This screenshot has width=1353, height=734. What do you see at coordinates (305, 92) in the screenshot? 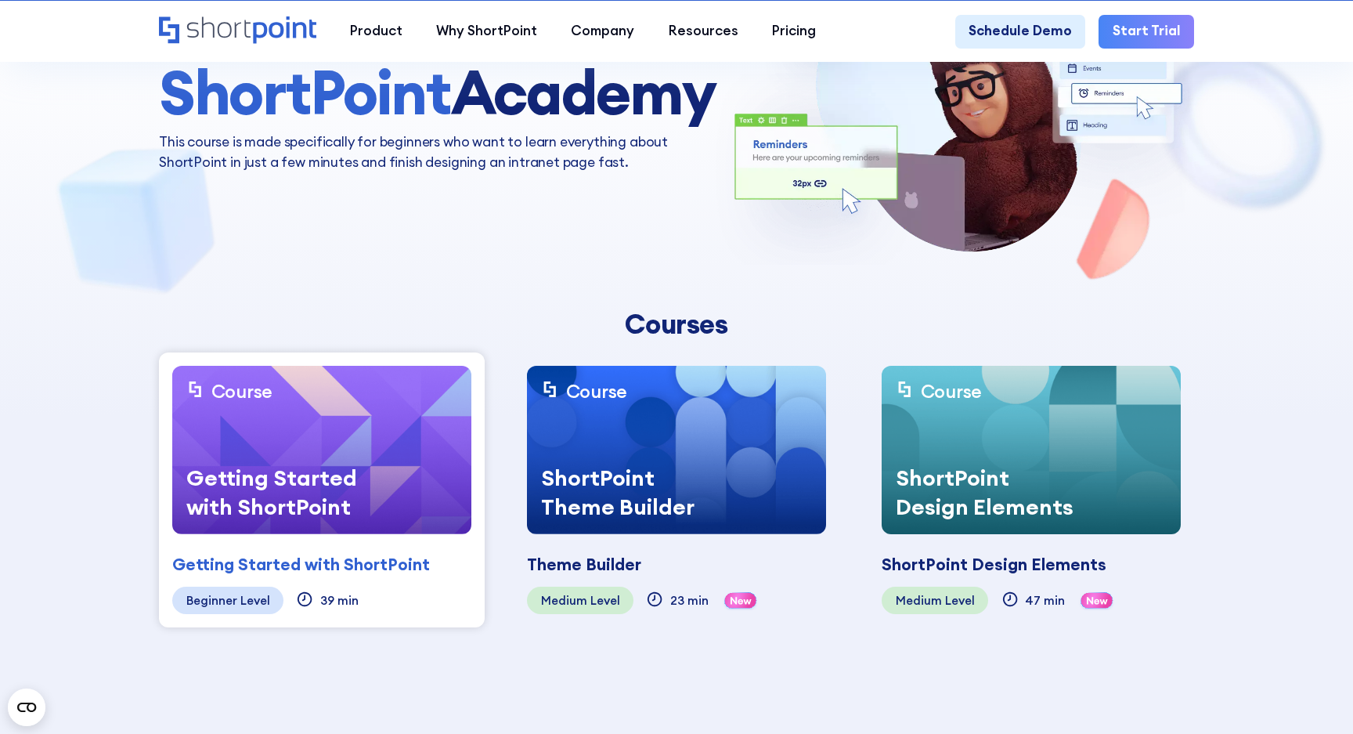
I see `span: ShortPoint` at bounding box center [305, 92].